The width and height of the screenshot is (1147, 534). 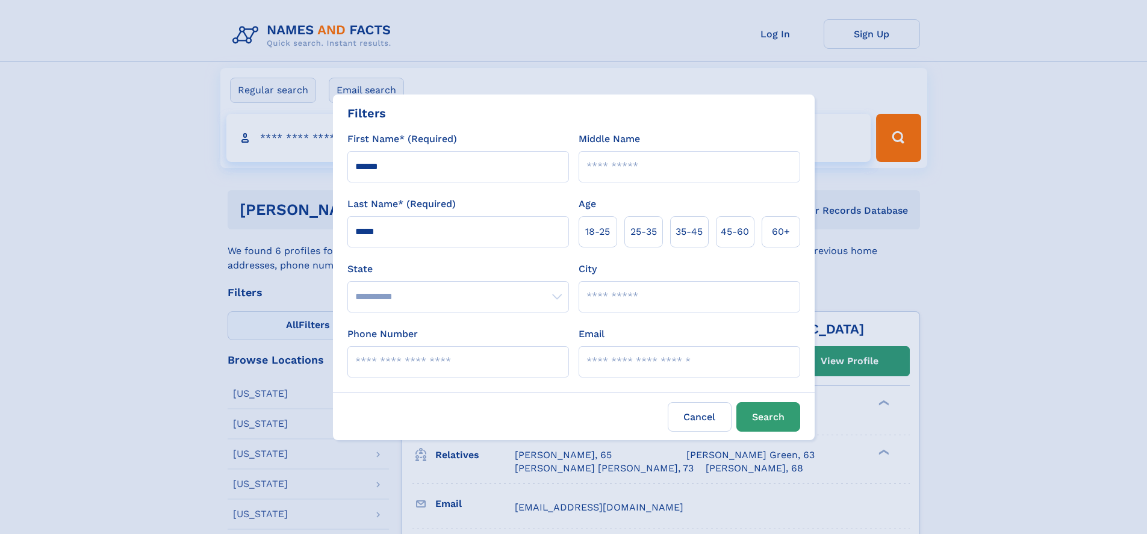 I want to click on span: 35‑45, so click(x=689, y=232).